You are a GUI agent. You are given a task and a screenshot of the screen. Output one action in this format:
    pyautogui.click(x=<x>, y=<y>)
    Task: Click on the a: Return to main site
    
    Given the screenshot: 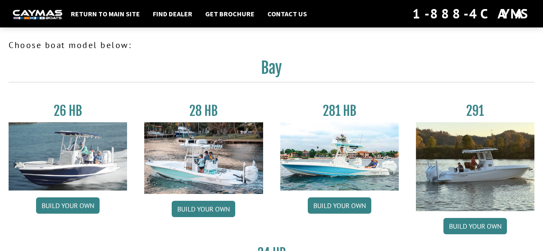 What is the action you would take?
    pyautogui.click(x=105, y=14)
    